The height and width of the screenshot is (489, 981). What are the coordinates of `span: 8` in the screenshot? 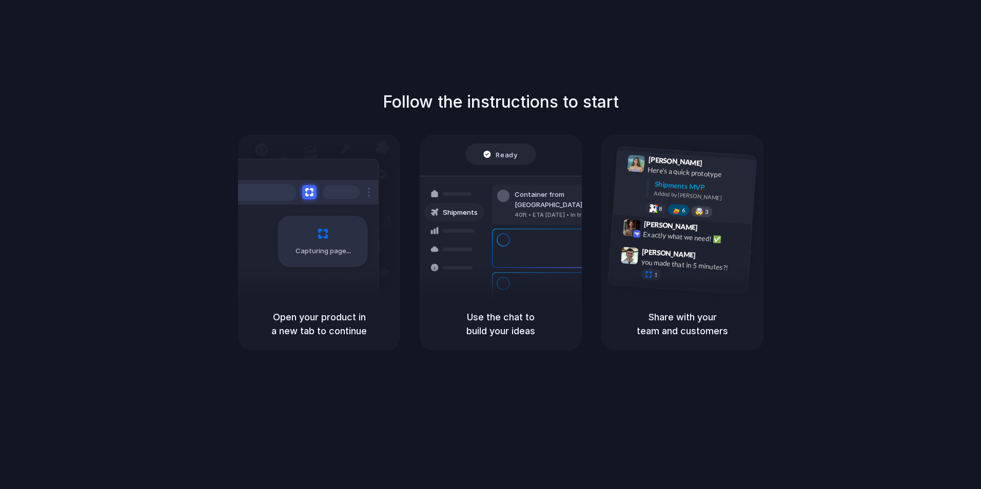 It's located at (660, 209).